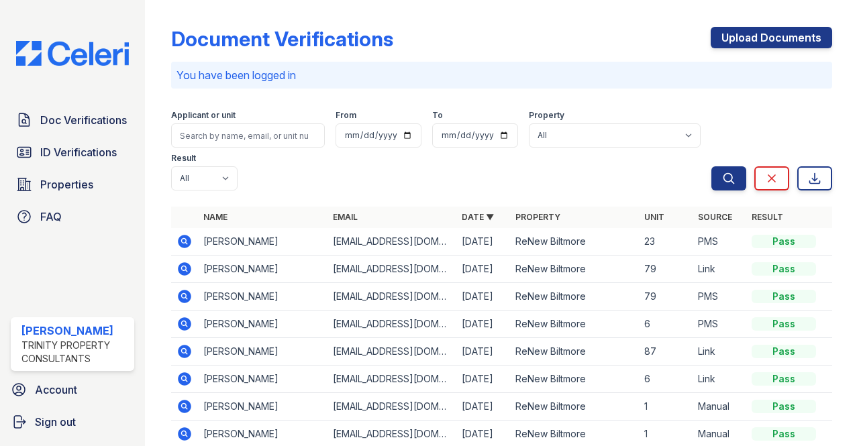  I want to click on span: Properties, so click(66, 185).